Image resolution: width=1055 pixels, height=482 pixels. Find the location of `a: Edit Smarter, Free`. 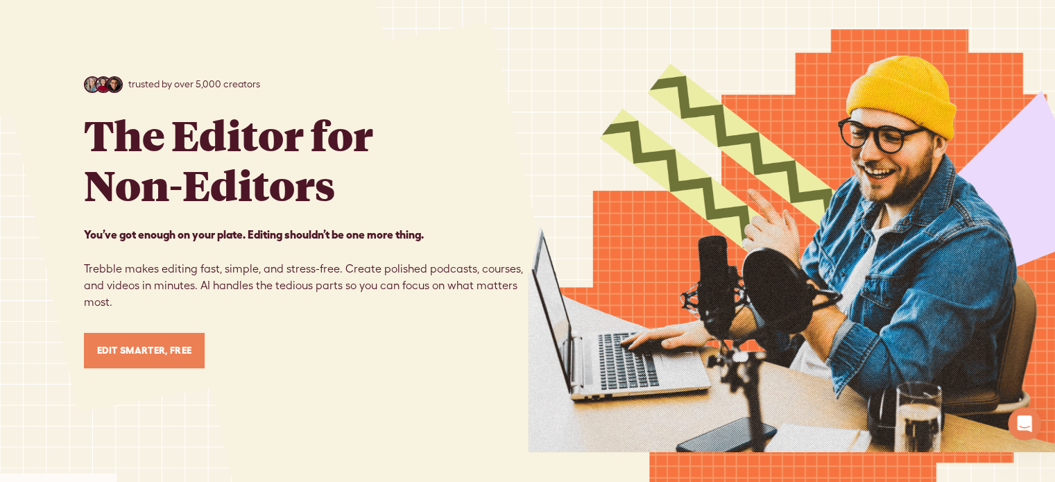

a: Edit Smarter, Free is located at coordinates (144, 350).